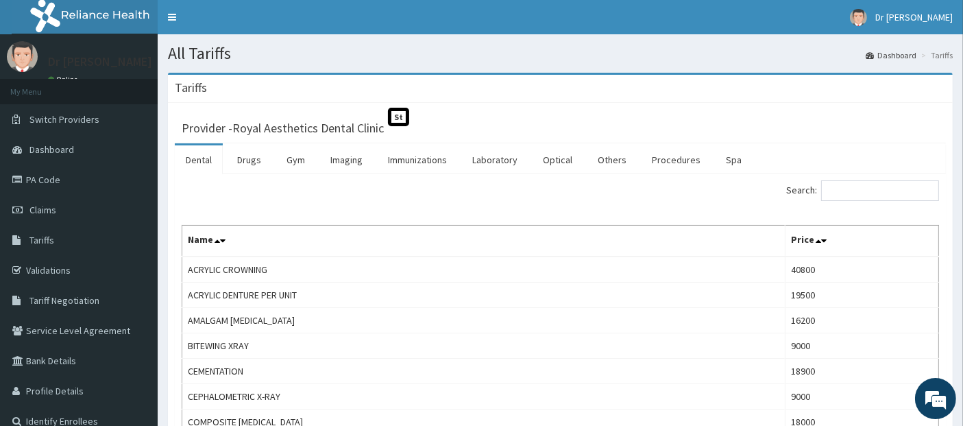 This screenshot has height=426, width=963. What do you see at coordinates (862, 241) in the screenshot?
I see `th: Price` at bounding box center [862, 241].